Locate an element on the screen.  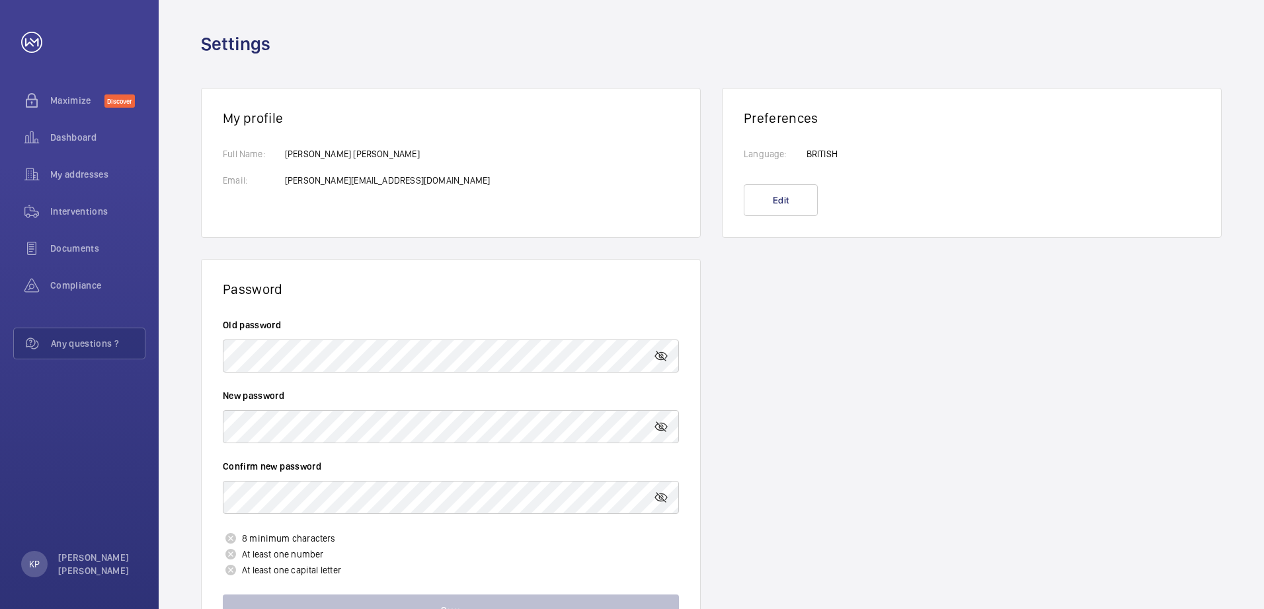
span: Dashboard is located at coordinates (98, 137).